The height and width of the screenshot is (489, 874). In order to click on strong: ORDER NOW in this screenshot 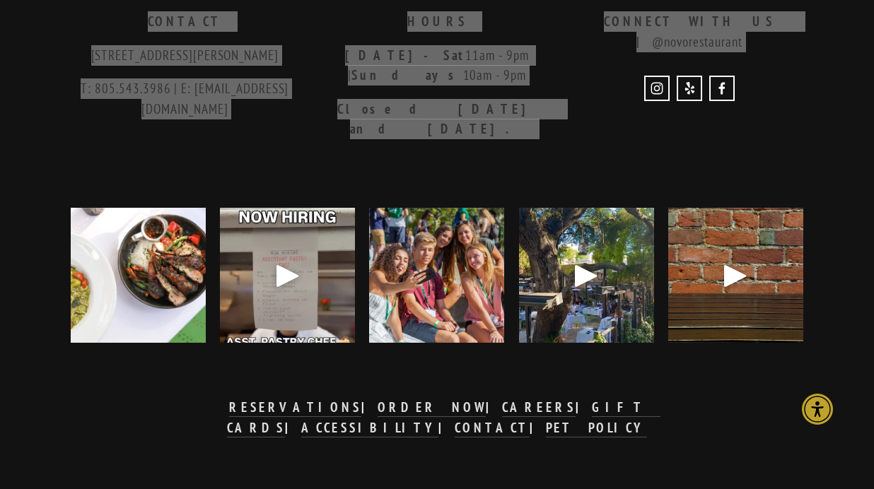, I will do `click(432, 407)`.